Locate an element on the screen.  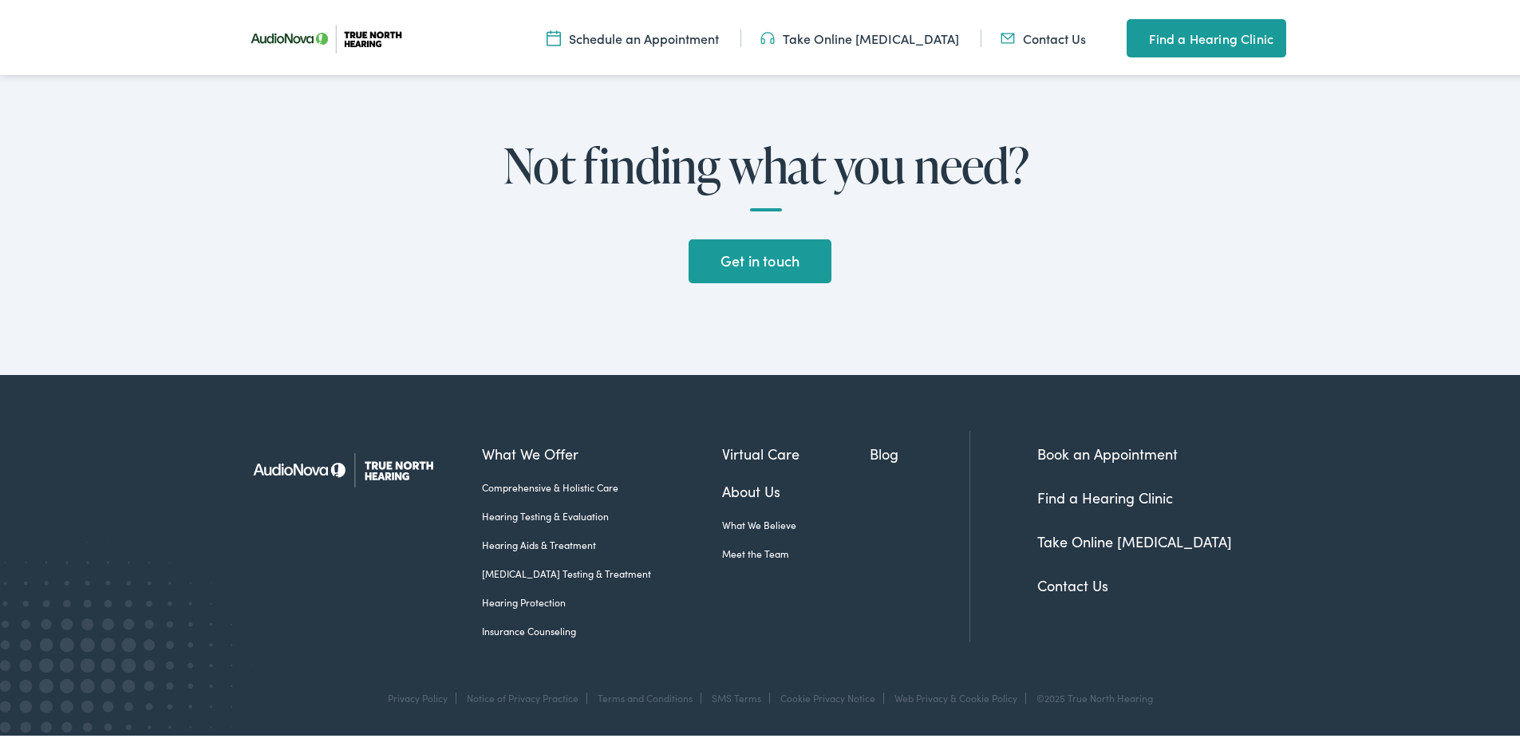
a: Cookie Privacy Notice is located at coordinates (827, 694).